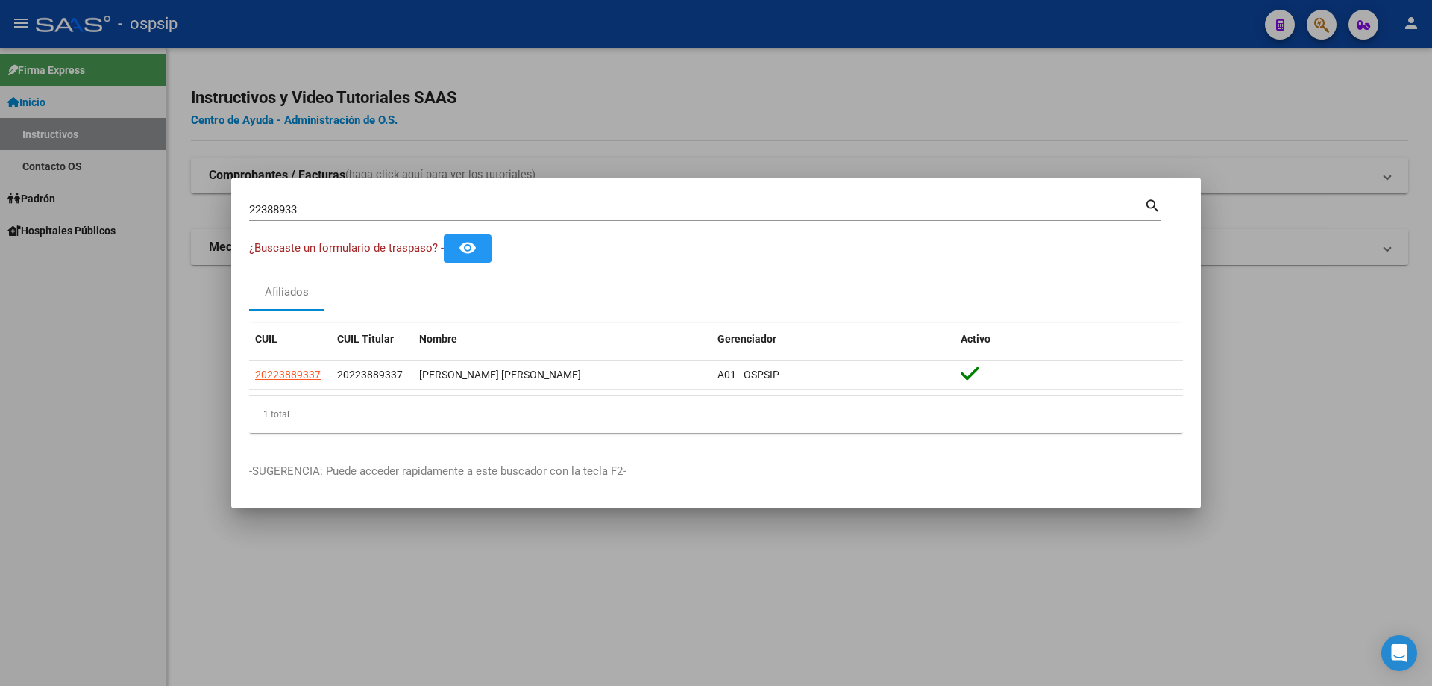 The height and width of the screenshot is (686, 1432). Describe the element at coordinates (716, 471) in the screenshot. I see `p: -SUGERENCIA: Puede acceder rapidamente a este buscador con la tecla F2-` at that location.